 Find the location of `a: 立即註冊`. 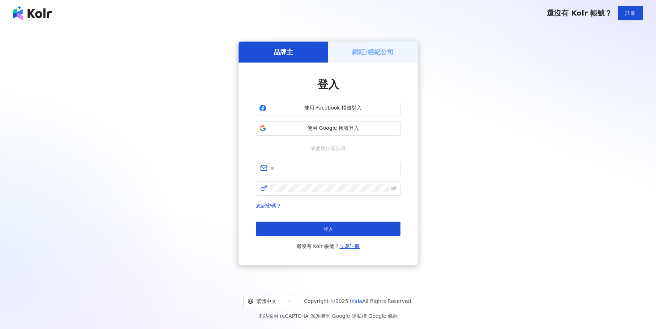

a: 立即註冊 is located at coordinates (350, 246).